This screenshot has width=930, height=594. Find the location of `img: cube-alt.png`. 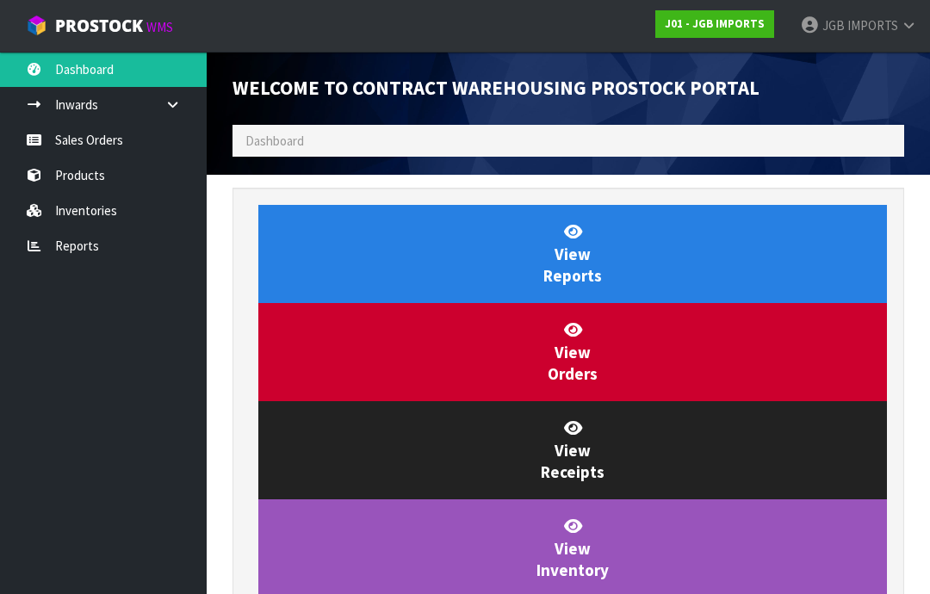

img: cube-alt.png is located at coordinates (36, 25).